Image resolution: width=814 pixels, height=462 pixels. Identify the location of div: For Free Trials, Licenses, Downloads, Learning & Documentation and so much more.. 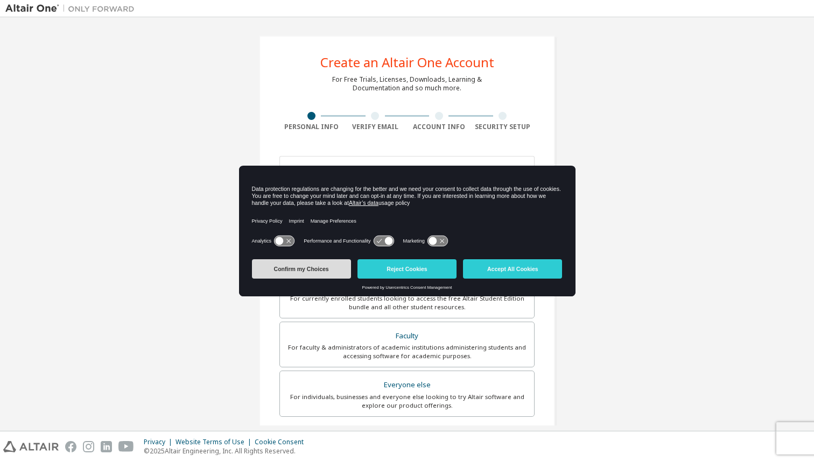
(407, 84).